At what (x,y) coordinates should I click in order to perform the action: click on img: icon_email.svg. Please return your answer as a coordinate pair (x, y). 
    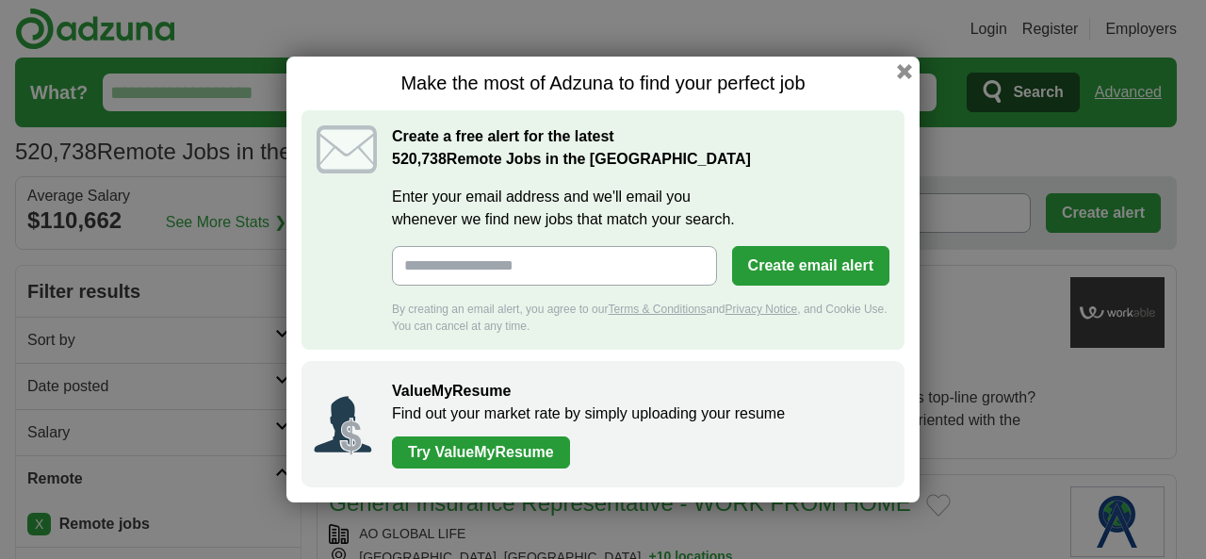
    Looking at the image, I should click on (347, 149).